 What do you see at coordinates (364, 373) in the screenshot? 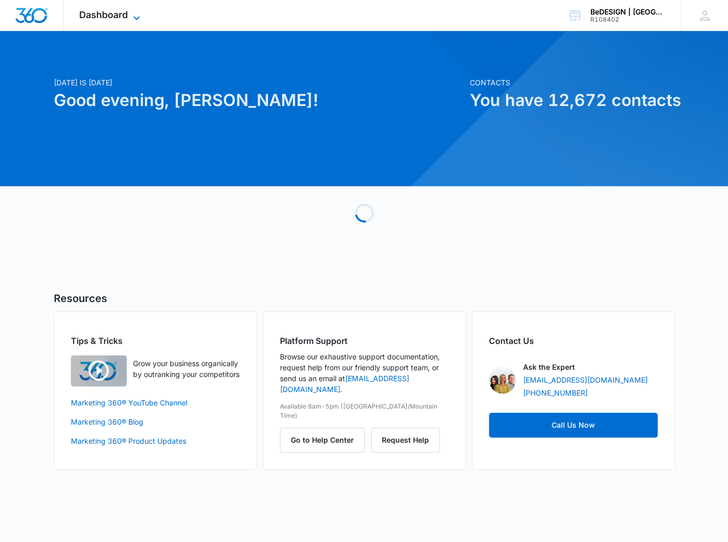
I see `p: Browse our exhaustive support documentation, request help from our friendly support team, or send...` at bounding box center [364, 373].